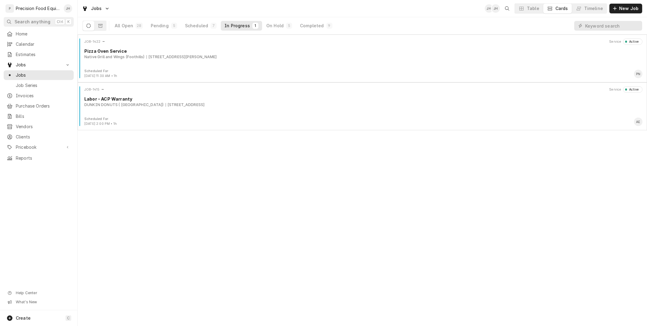 The width and height of the screenshot is (647, 326). What do you see at coordinates (39, 127) in the screenshot?
I see `a: Vendors` at bounding box center [39, 127].